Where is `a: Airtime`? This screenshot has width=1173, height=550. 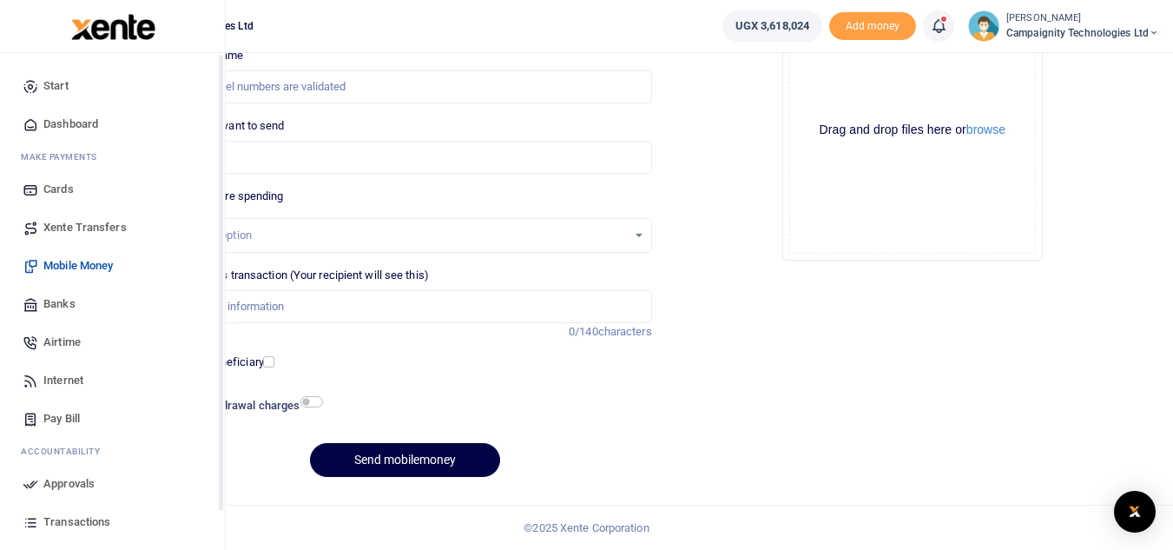
a: Airtime is located at coordinates (112, 342).